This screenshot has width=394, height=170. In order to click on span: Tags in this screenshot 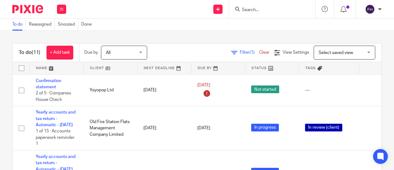, I will do `click(311, 68)`.